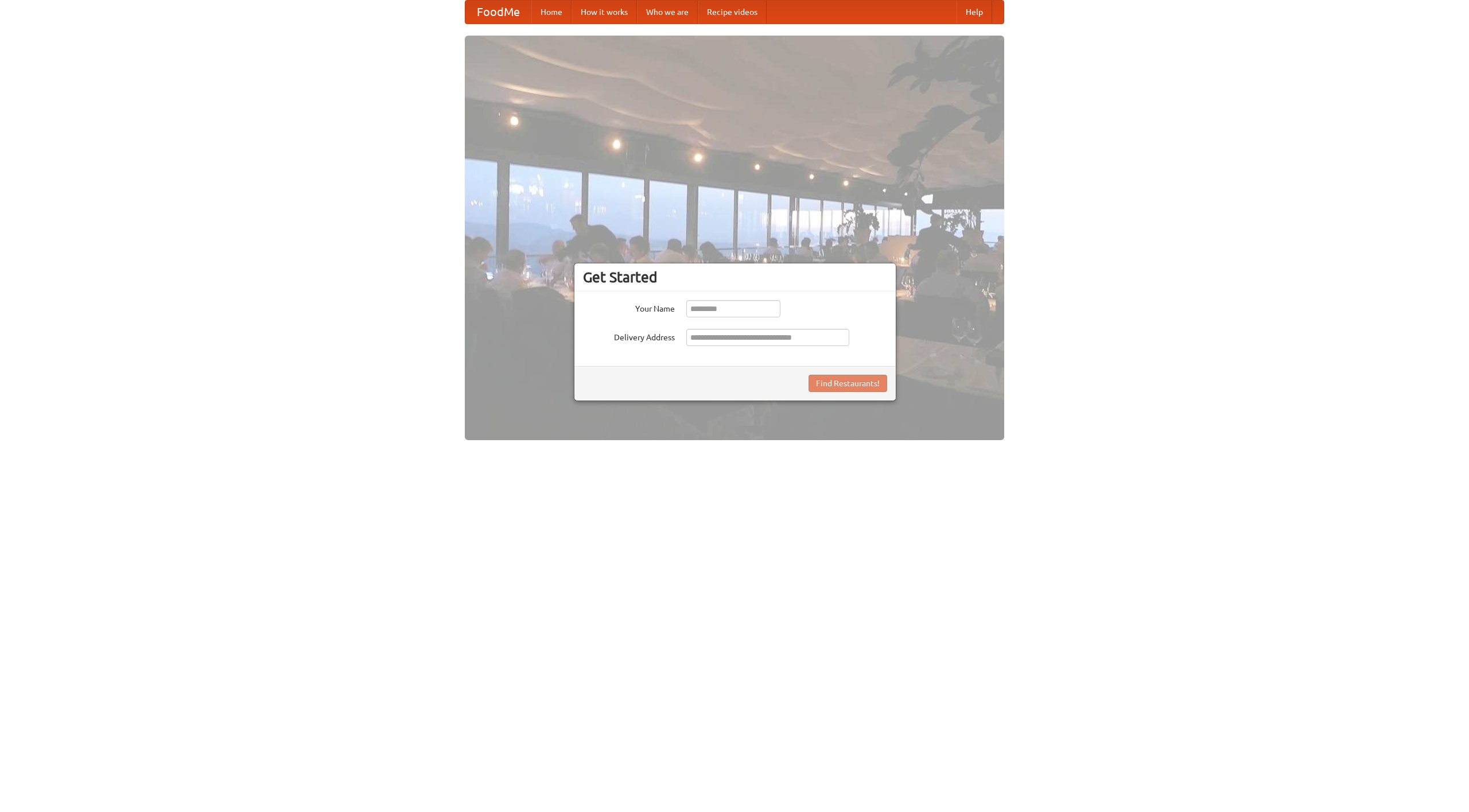  What do you see at coordinates (498, 12) in the screenshot?
I see `a: FoodMe` at bounding box center [498, 12].